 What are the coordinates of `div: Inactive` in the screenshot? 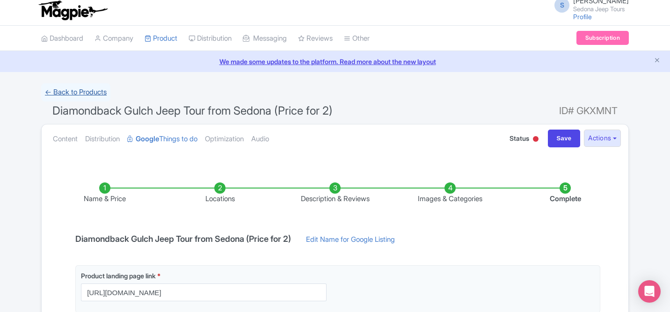 It's located at (536, 139).